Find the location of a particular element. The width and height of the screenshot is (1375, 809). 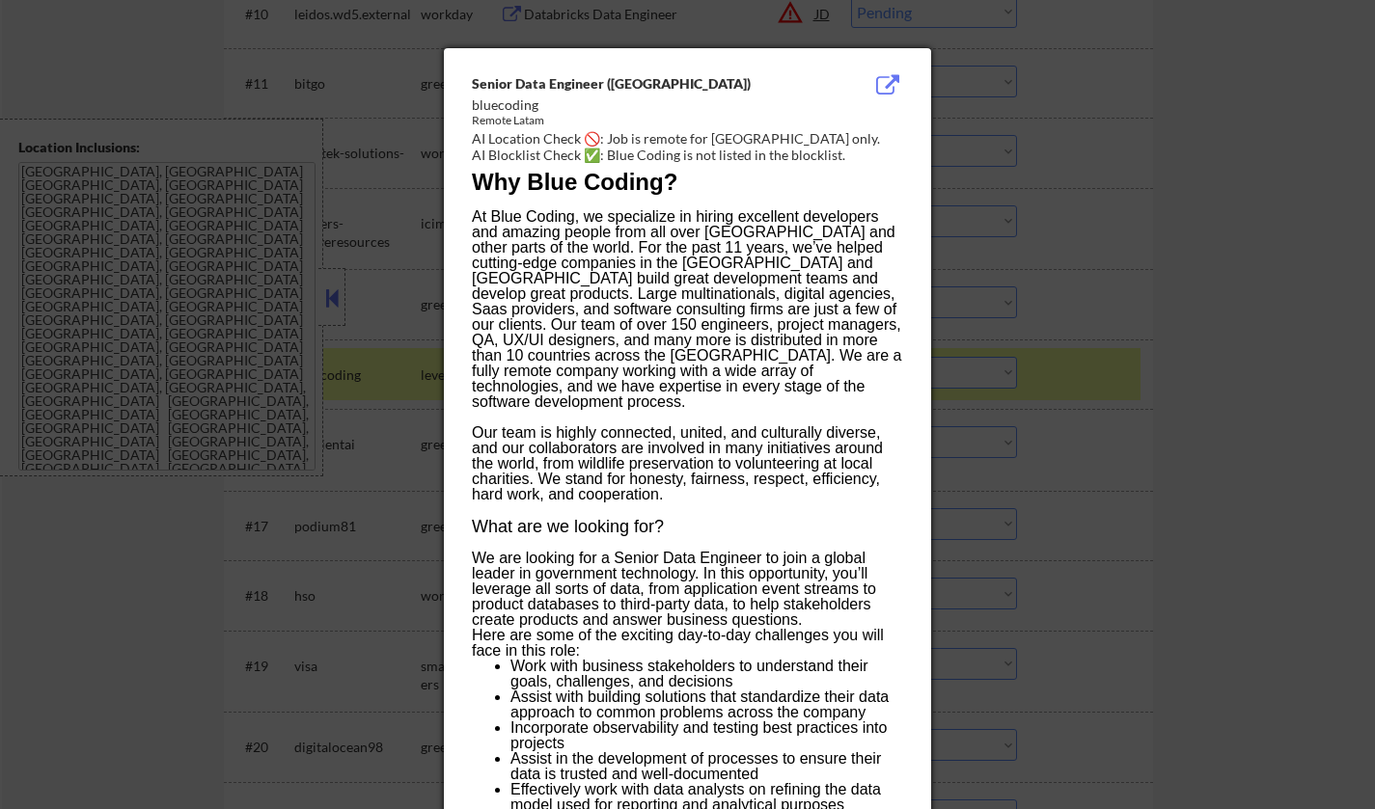

div: Our team is highly connected, united, and culturally diverse, and our collaborators are involved ... is located at coordinates (687, 464).